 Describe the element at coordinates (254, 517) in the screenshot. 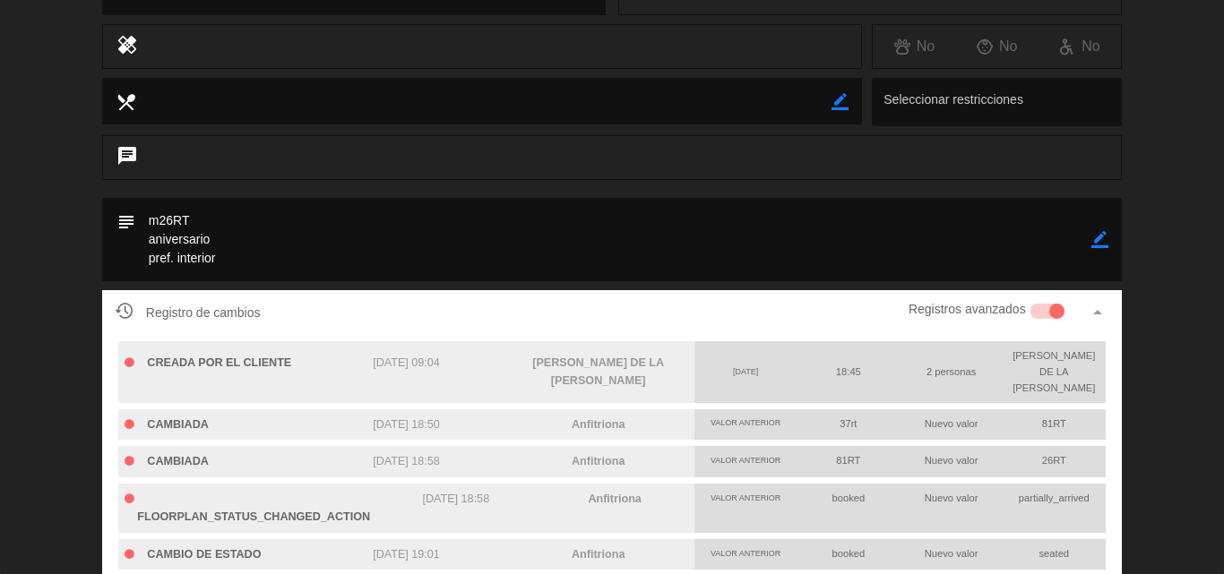

I see `span: FLOORPLAN_STATUS_CHANGED_ACTION` at that location.